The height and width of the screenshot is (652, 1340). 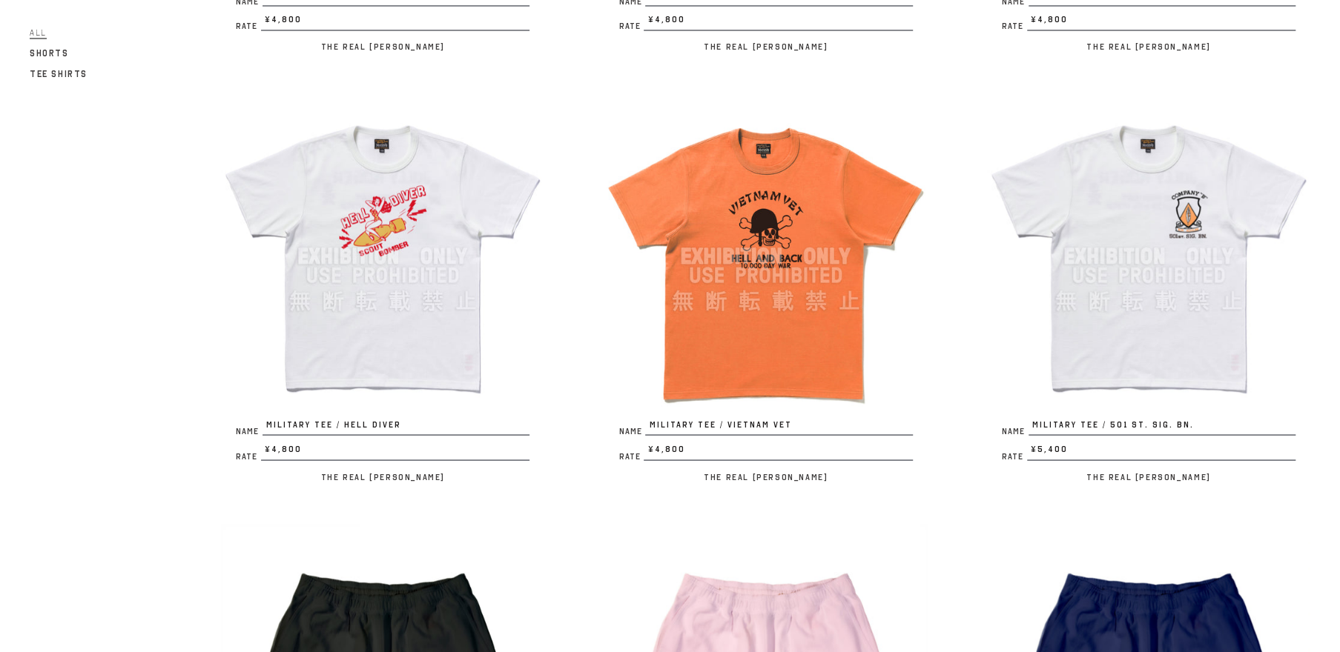 I want to click on a: MILITARY TEE / 501 st. SIG. BN. NameMILITARY TEE / 501 st. SIG. BN. Rate¥5,400 The Real [PERSON_N..., so click(x=1148, y=289).